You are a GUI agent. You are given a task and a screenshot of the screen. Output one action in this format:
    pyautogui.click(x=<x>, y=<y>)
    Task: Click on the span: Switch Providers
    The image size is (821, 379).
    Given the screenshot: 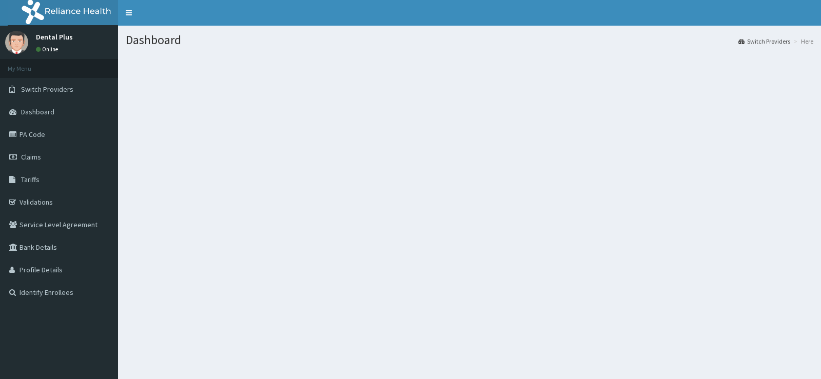 What is the action you would take?
    pyautogui.click(x=47, y=89)
    